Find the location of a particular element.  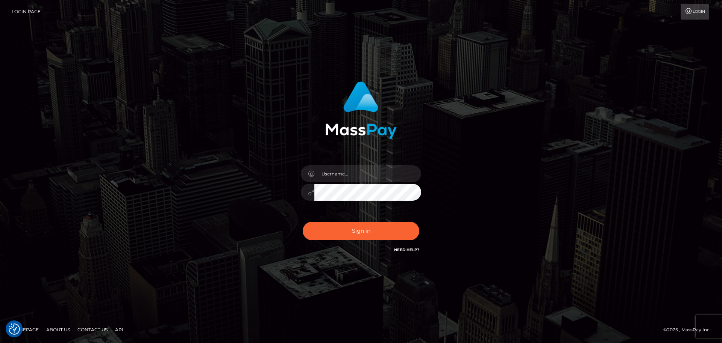

img: Revisit consent button is located at coordinates (14, 329).